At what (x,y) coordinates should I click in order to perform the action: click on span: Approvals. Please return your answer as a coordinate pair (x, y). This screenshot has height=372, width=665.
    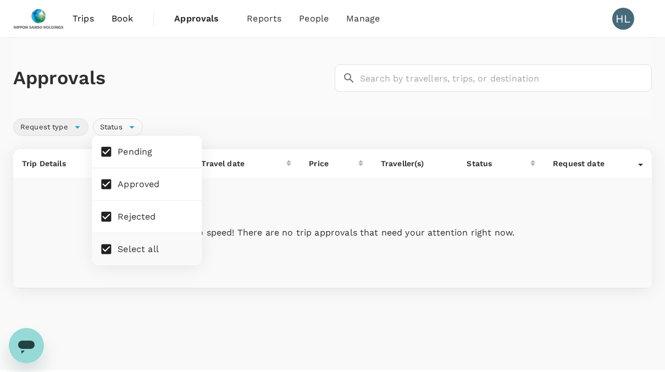
    Looking at the image, I should click on (202, 19).